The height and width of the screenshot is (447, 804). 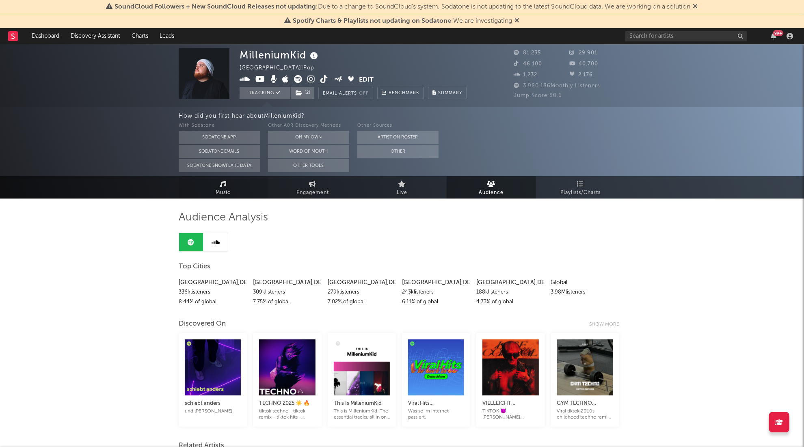 What do you see at coordinates (607, 324) in the screenshot?
I see `div: Show more` at bounding box center [607, 324].